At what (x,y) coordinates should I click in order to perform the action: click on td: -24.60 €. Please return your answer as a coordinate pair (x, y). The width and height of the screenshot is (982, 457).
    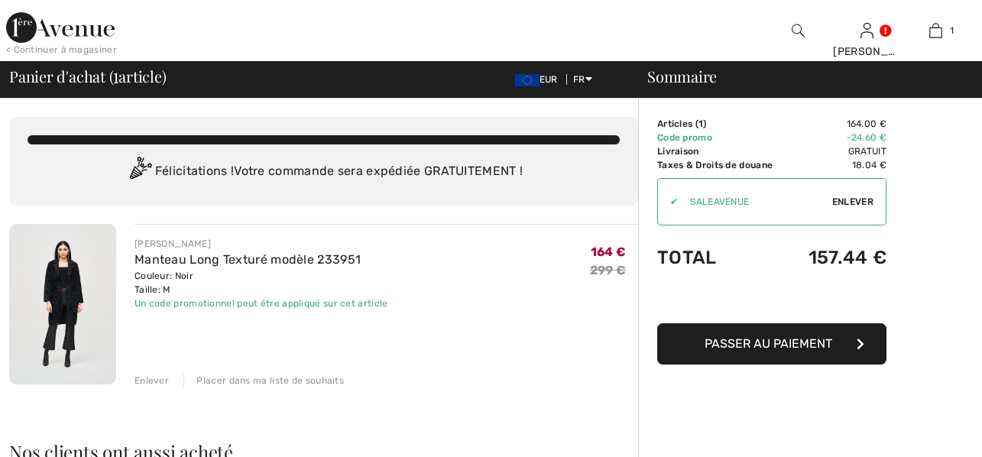
    Looking at the image, I should click on (840, 138).